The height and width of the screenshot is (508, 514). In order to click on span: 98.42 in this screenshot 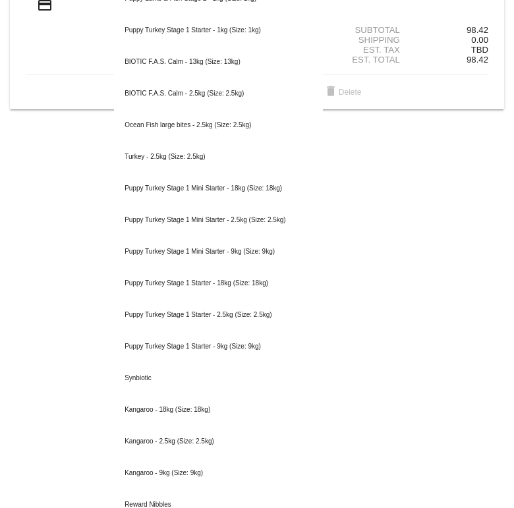, I will do `click(477, 59)`.